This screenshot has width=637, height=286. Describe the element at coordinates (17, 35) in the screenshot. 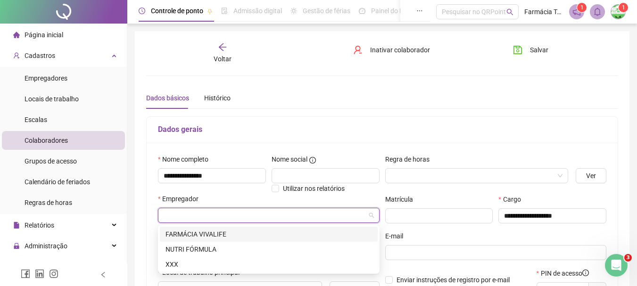

I see `span: home` at that location.